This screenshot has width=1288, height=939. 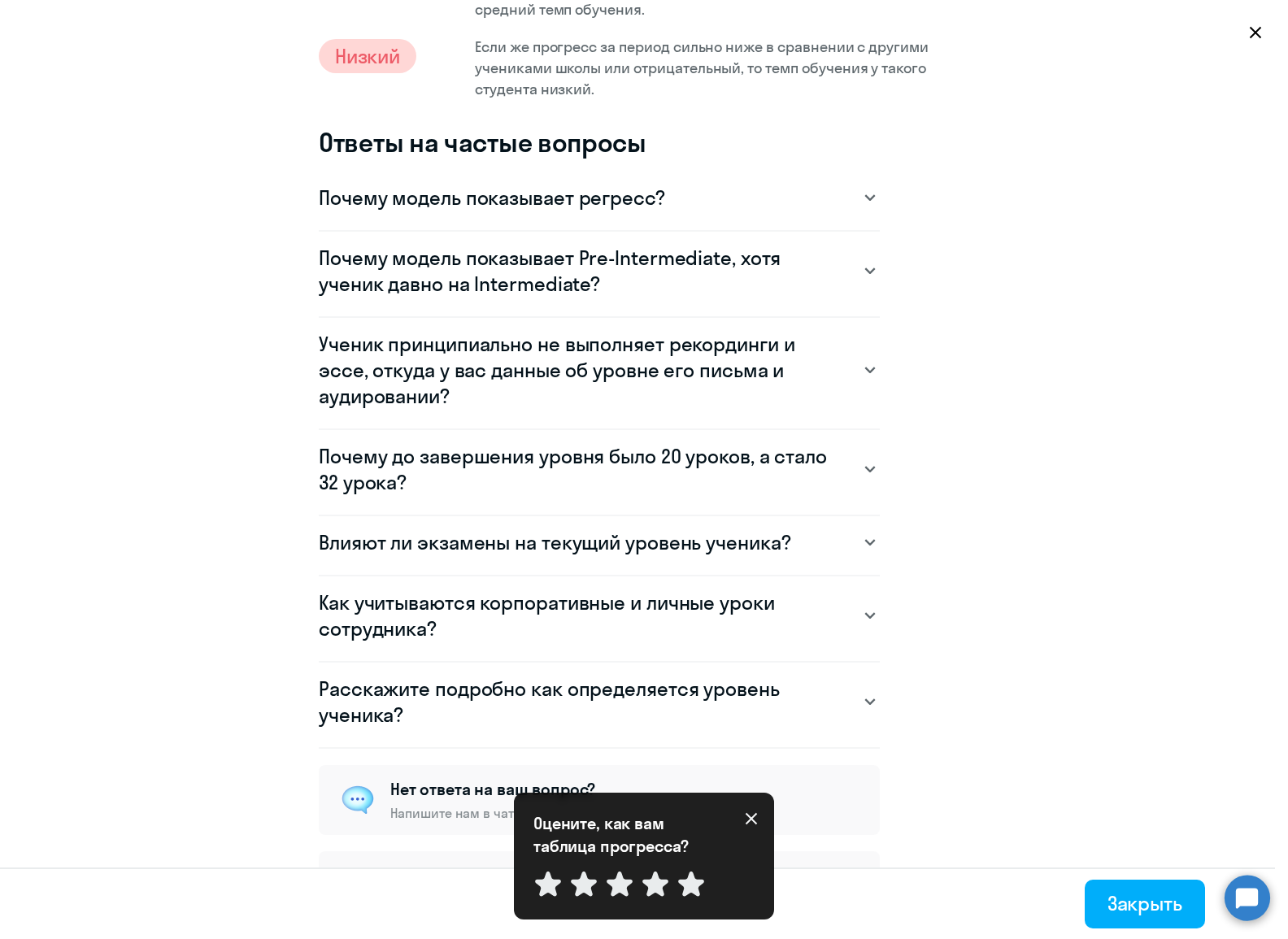 I want to click on h3: Как учитываются корпоративные и личные уроки сотрудника?, so click(x=583, y=616).